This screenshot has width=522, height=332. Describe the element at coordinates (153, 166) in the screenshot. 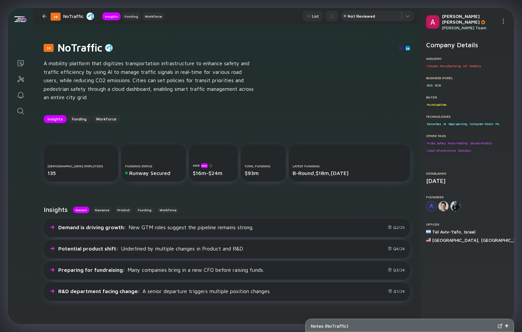

I see `div: Funding Status` at that location.